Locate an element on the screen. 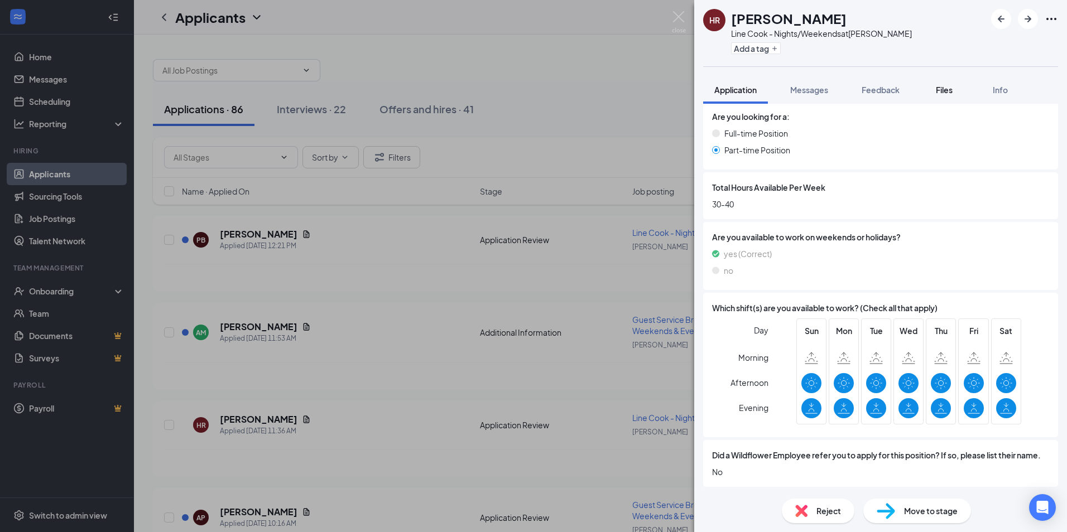  button: PlusAdd a tag is located at coordinates (756, 48).